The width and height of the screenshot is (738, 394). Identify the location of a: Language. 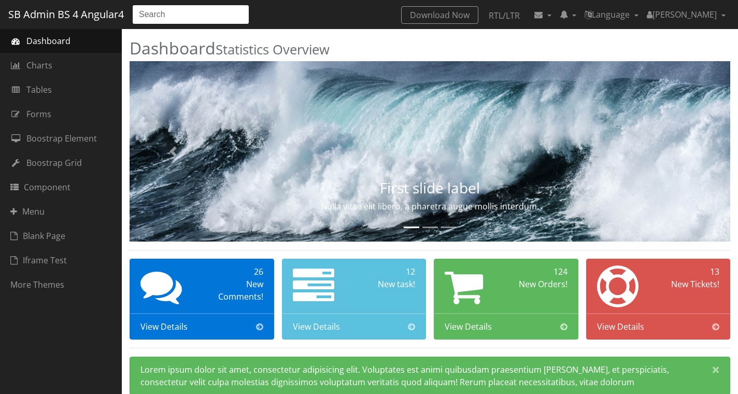
(611, 15).